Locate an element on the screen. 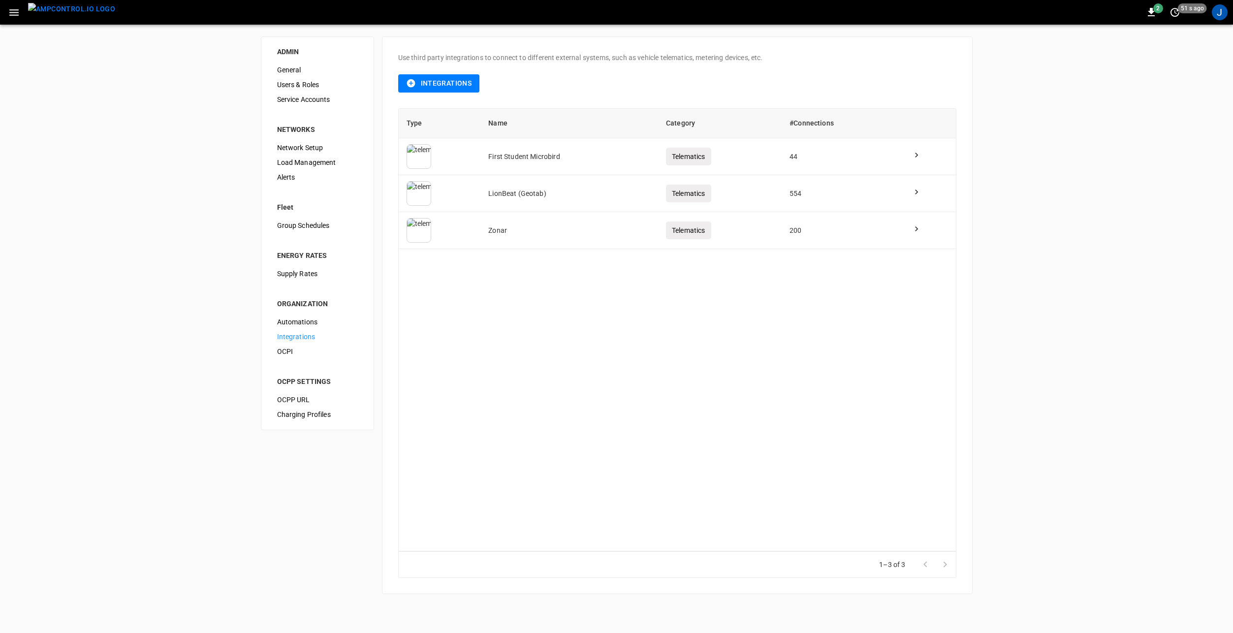 Image resolution: width=1233 pixels, height=633 pixels. button: set refresh interval is located at coordinates (1175, 12).